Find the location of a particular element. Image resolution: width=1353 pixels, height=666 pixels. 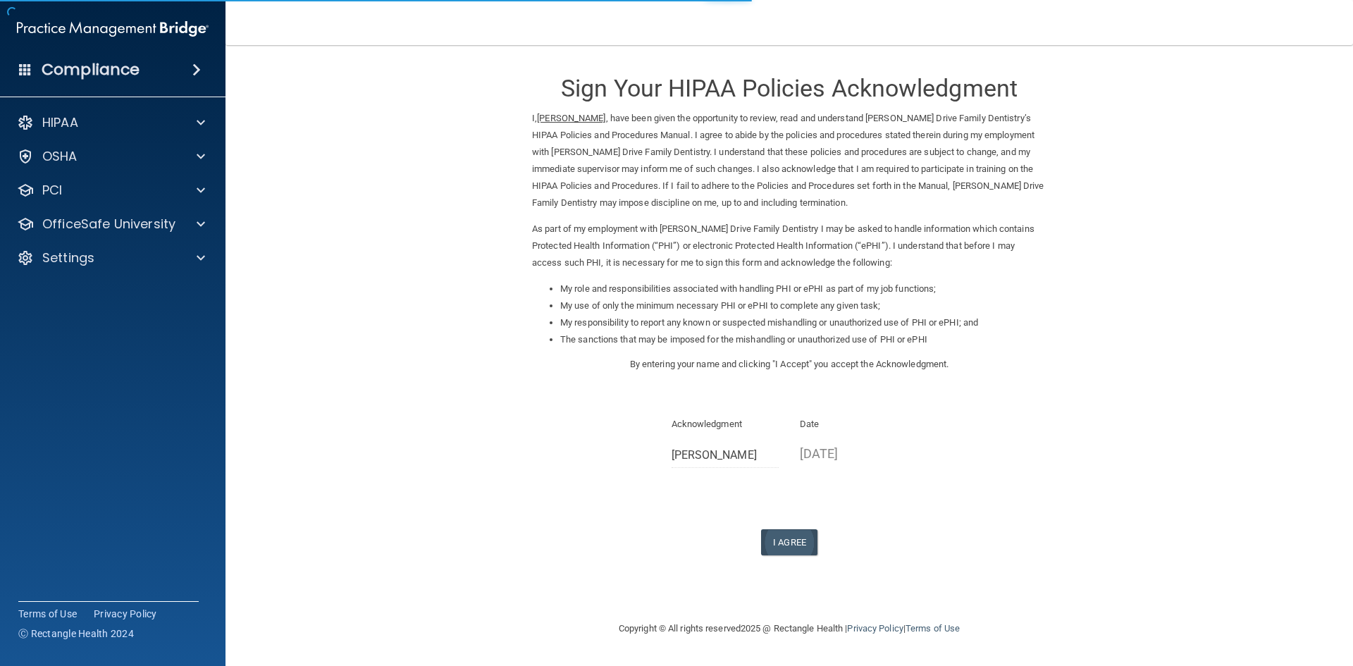

li: My role and responsibilities associated with handling PHI or ePHI as part of my job functions; is located at coordinates (803, 289).